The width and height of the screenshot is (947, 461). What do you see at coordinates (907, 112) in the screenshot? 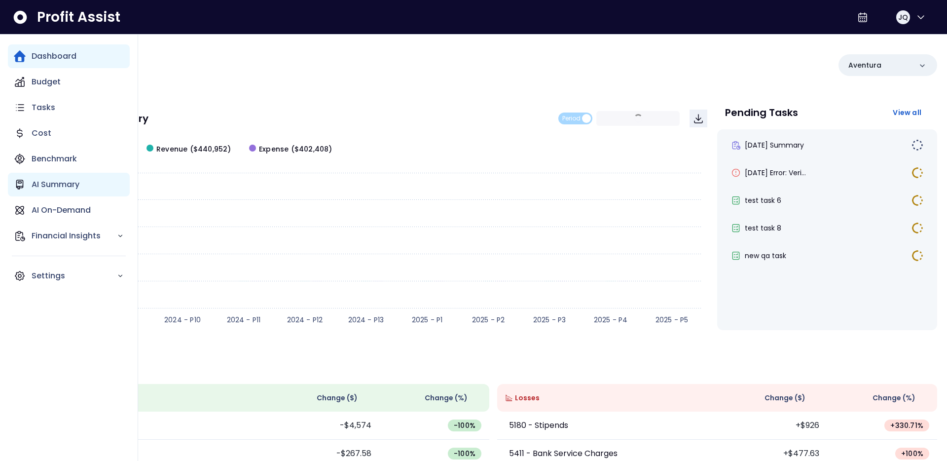
I see `button: View all` at bounding box center [907, 112].